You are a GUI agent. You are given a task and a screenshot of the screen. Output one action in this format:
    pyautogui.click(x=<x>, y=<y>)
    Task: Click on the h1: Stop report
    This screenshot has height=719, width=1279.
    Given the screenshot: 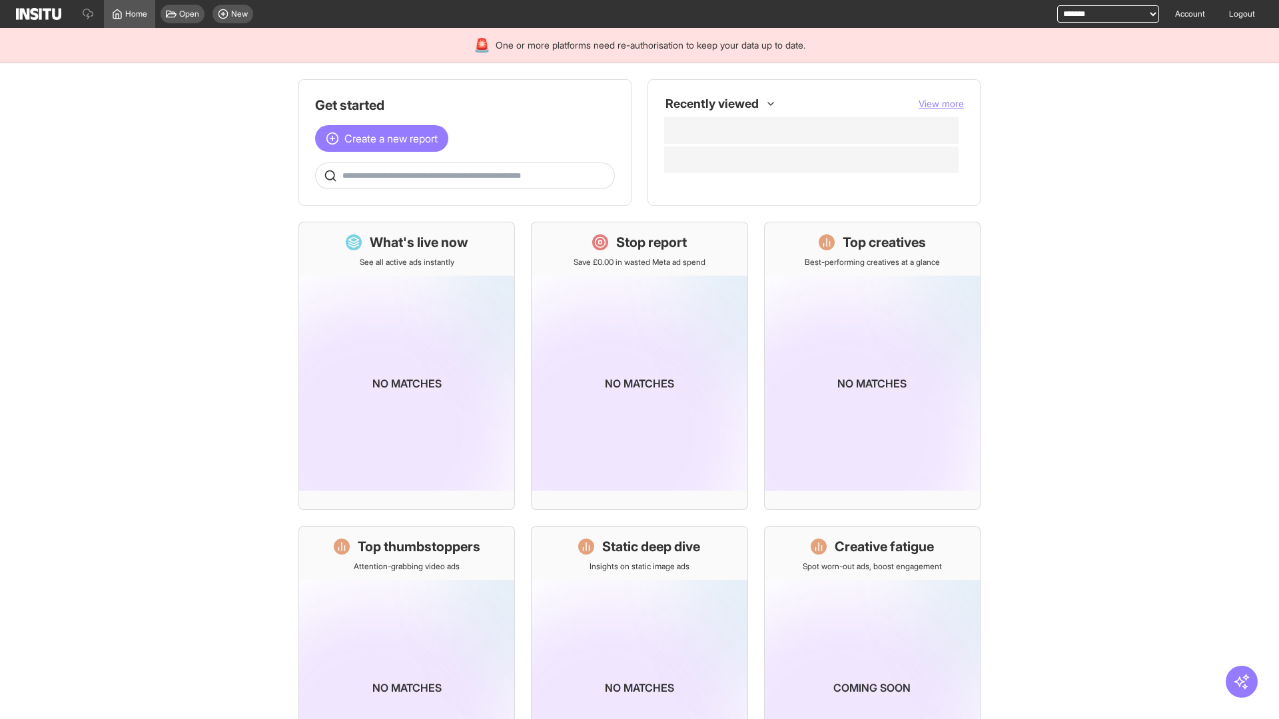 What is the action you would take?
    pyautogui.click(x=651, y=242)
    